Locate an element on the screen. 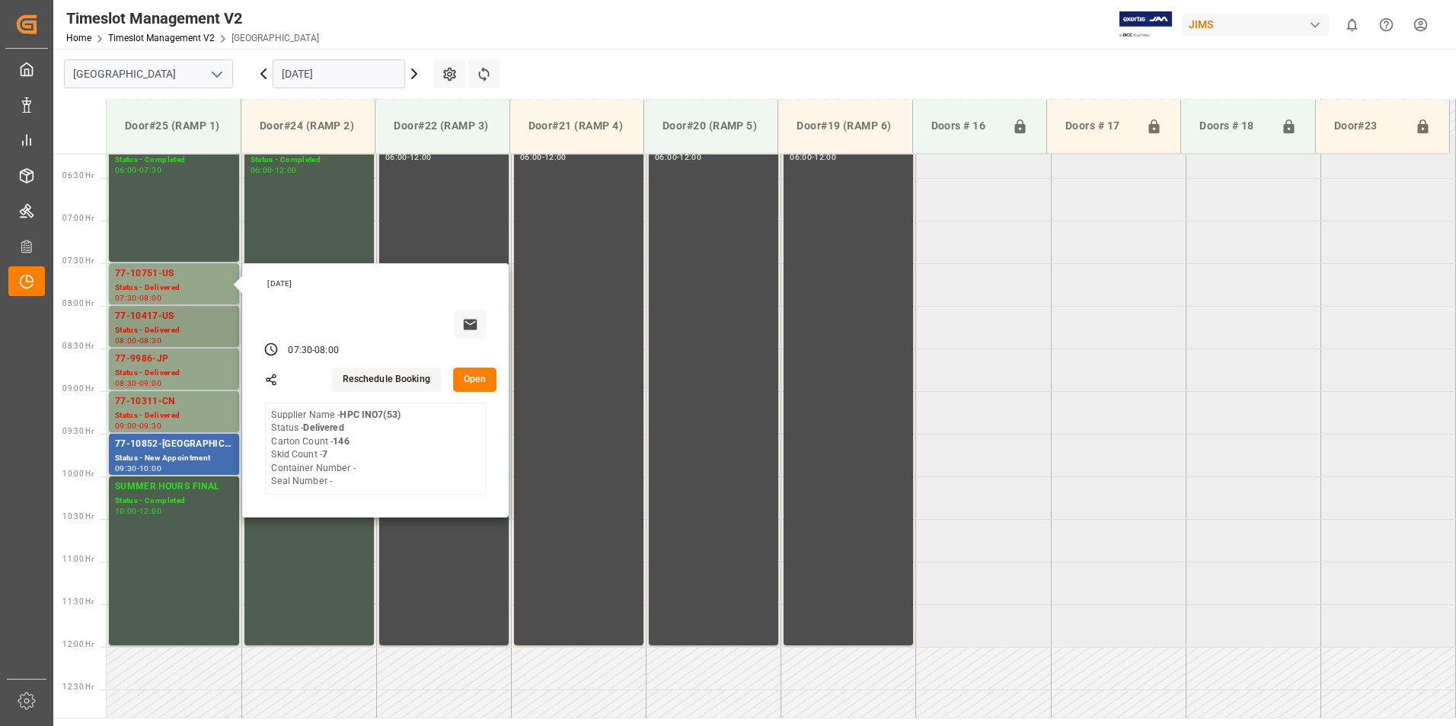 The width and height of the screenshot is (1456, 726). button: show 0 new notifications is located at coordinates (1352, 24).